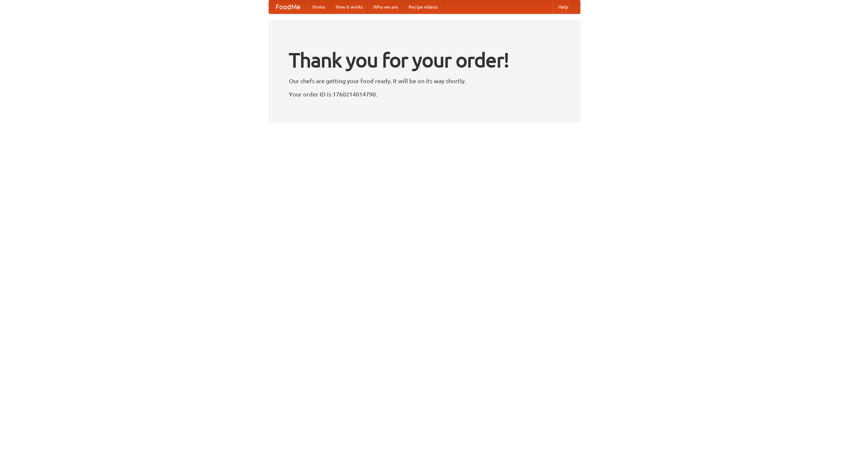  I want to click on a: How it works, so click(349, 7).